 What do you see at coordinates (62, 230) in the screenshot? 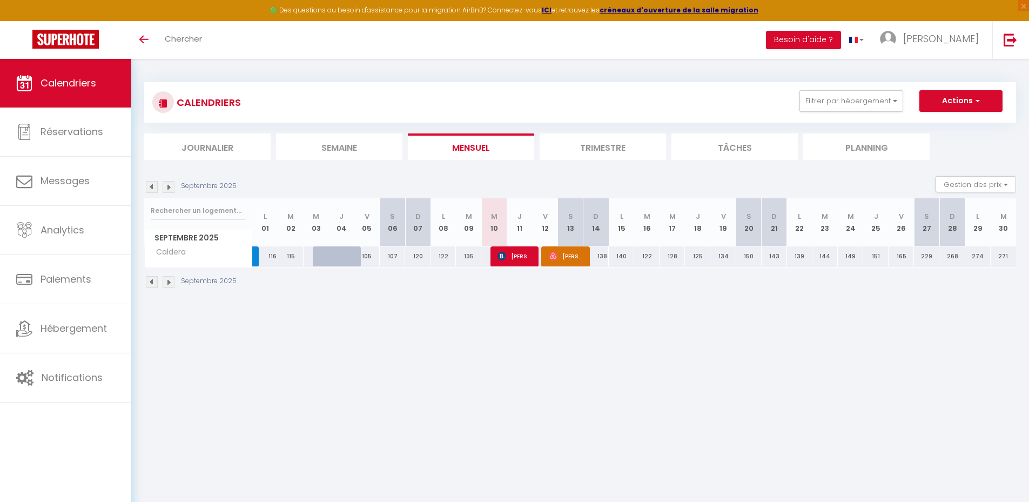
I see `span: Analytics` at bounding box center [62, 230].